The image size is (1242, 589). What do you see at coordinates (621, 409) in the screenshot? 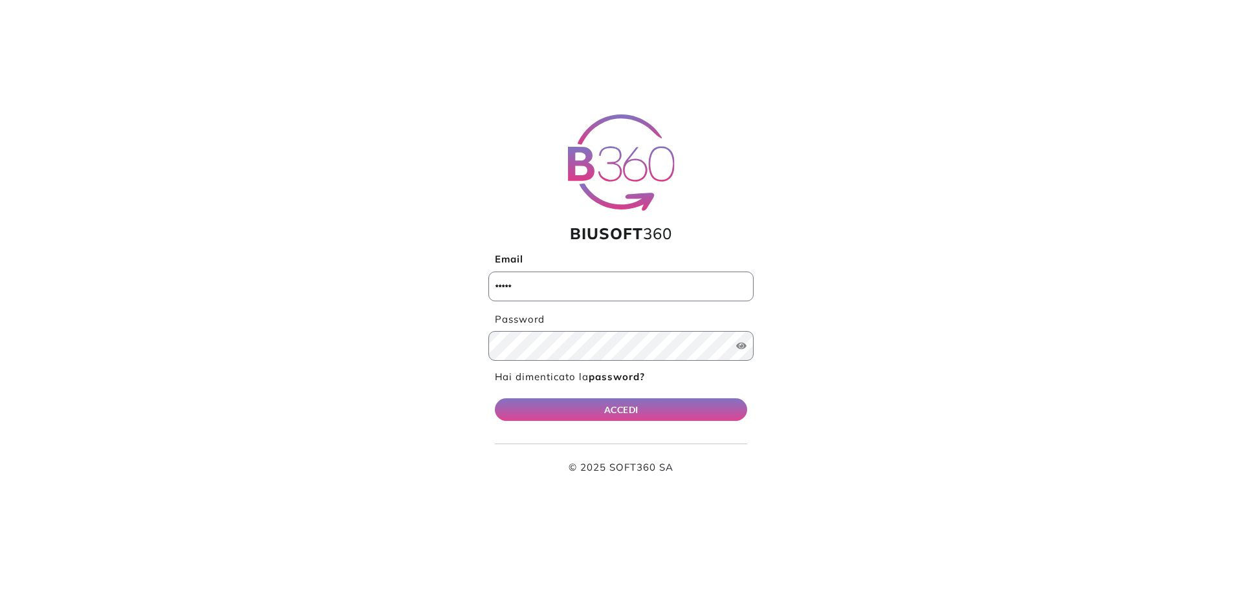
I see `button: ACCEDI` at bounding box center [621, 409].